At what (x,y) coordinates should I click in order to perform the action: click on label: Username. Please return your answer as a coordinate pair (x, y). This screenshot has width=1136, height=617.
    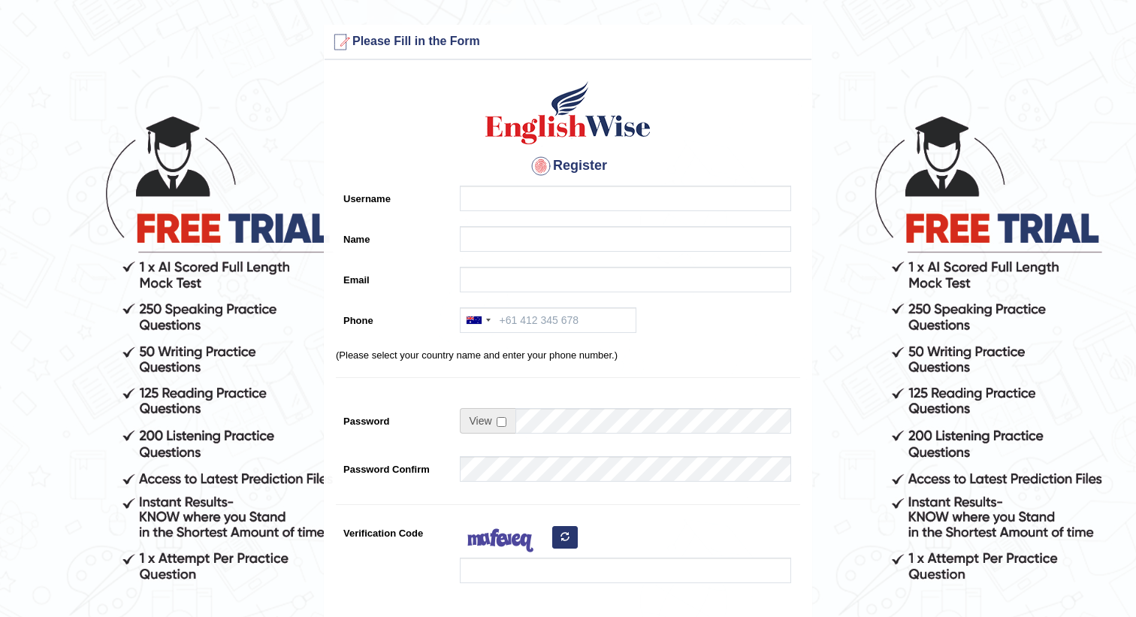
    Looking at the image, I should click on (394, 195).